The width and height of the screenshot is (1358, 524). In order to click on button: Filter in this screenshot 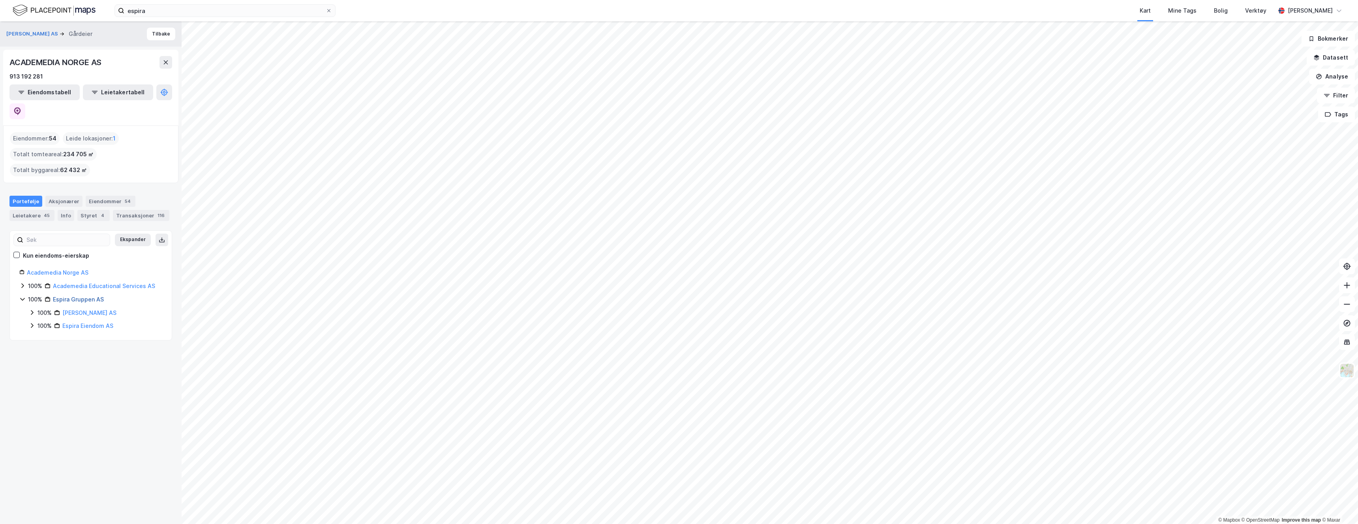, I will do `click(1336, 96)`.